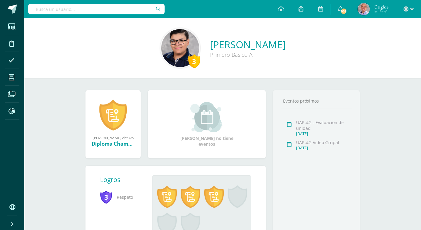 This screenshot has height=230, width=421. I want to click on img: f83b03443e3f1735458d89be24ef8917.png, so click(180, 48).